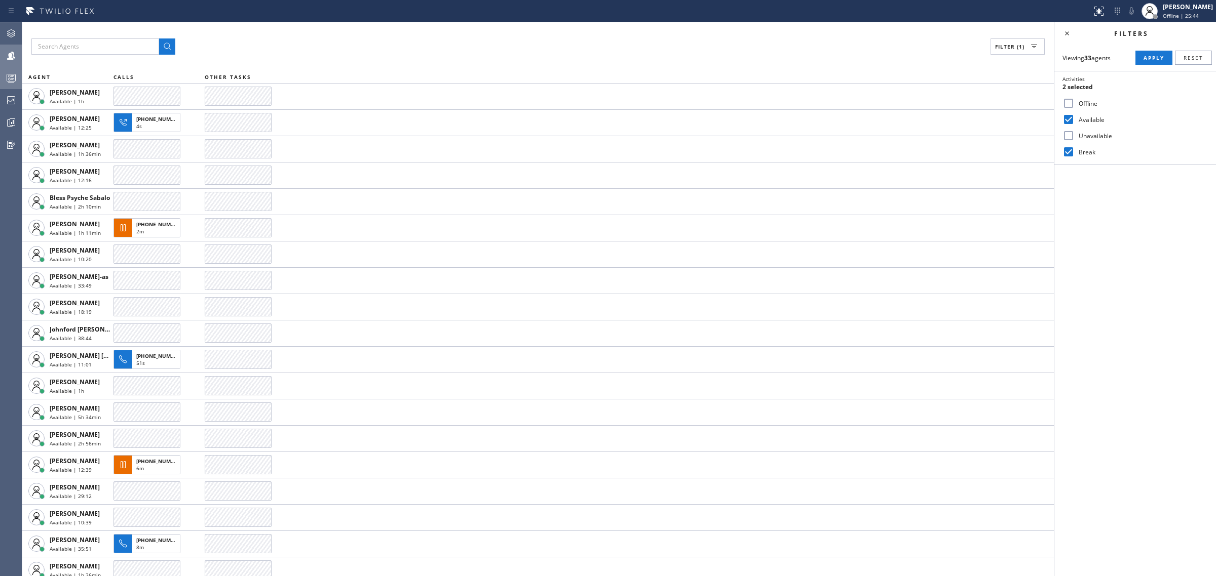 This screenshot has height=576, width=1216. I want to click on label: Break, so click(1141, 152).